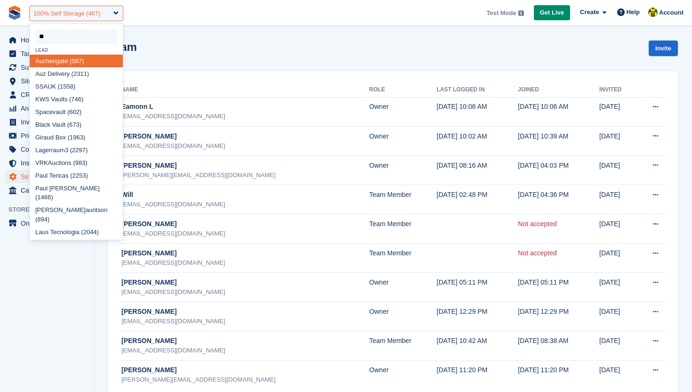 This screenshot has width=692, height=392. What do you see at coordinates (245, 106) in the screenshot?
I see `div: Eamonn L` at bounding box center [245, 106].